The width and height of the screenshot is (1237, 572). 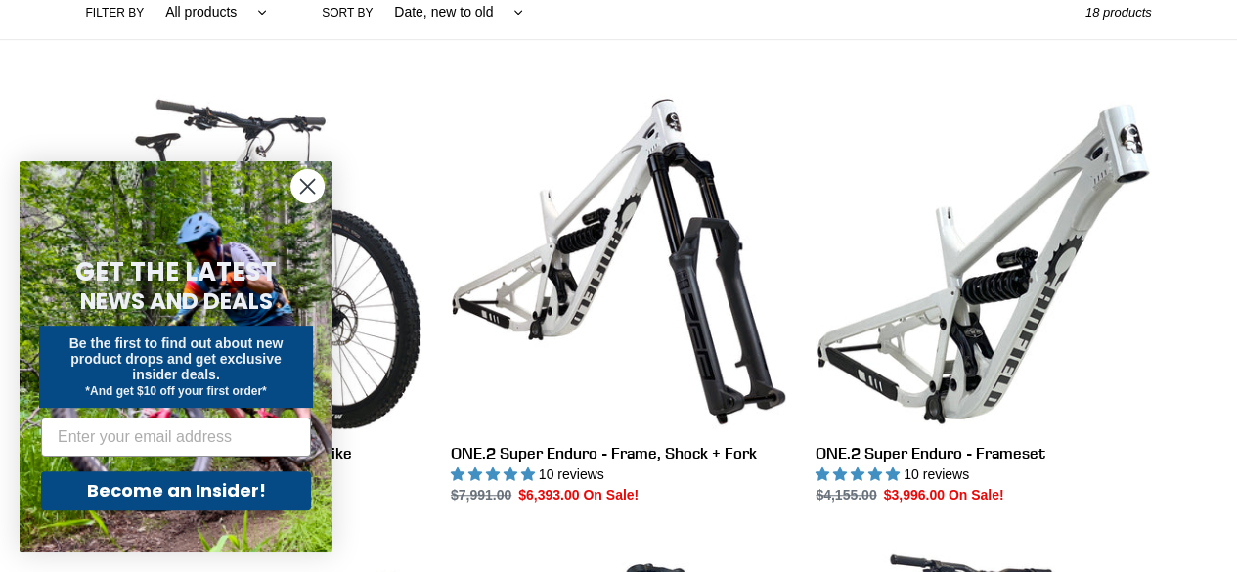 What do you see at coordinates (307, 186) in the screenshot?
I see `button: Close dialog` at bounding box center [307, 186].